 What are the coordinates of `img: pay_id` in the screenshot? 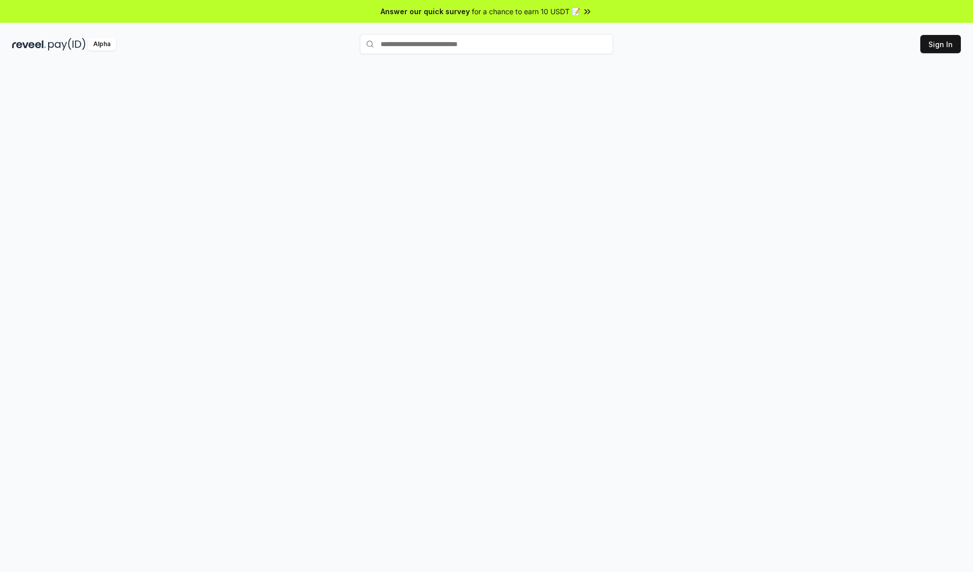 It's located at (67, 44).